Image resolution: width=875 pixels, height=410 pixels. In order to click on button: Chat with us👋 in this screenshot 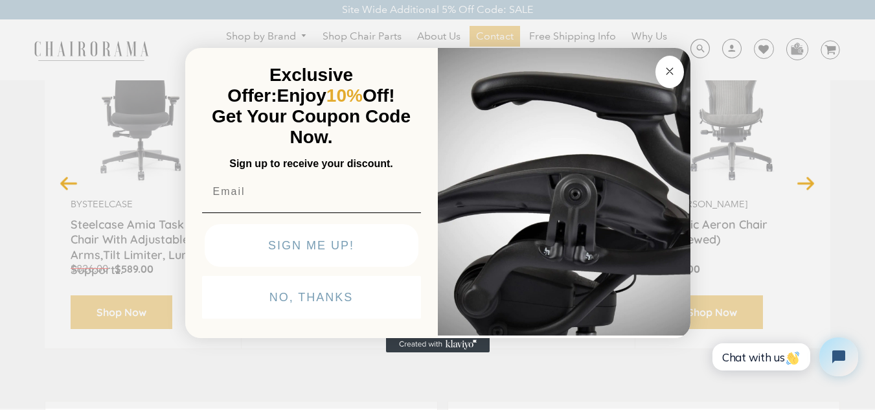, I will do `click(63, 30)`.